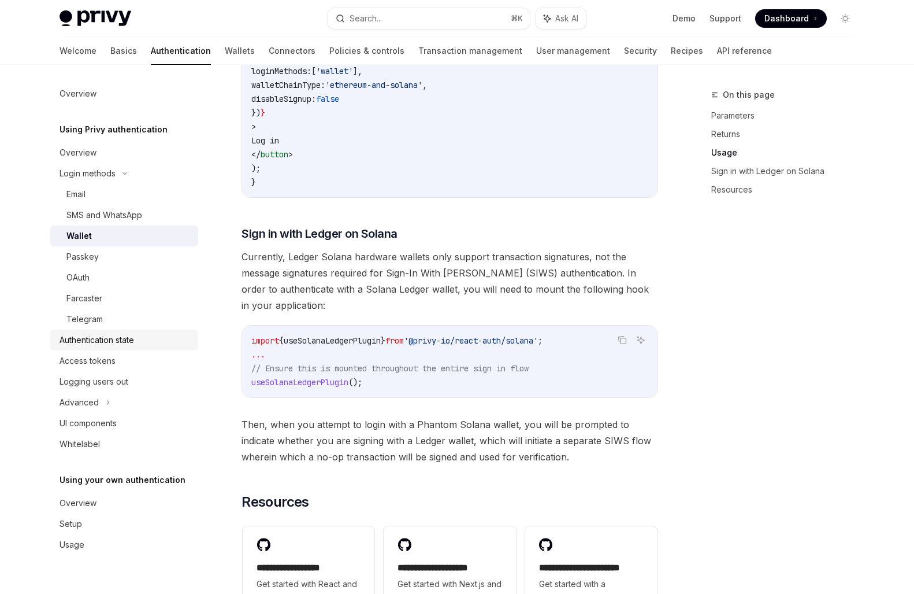 The width and height of the screenshot is (914, 594). I want to click on span: Resources, so click(275, 502).